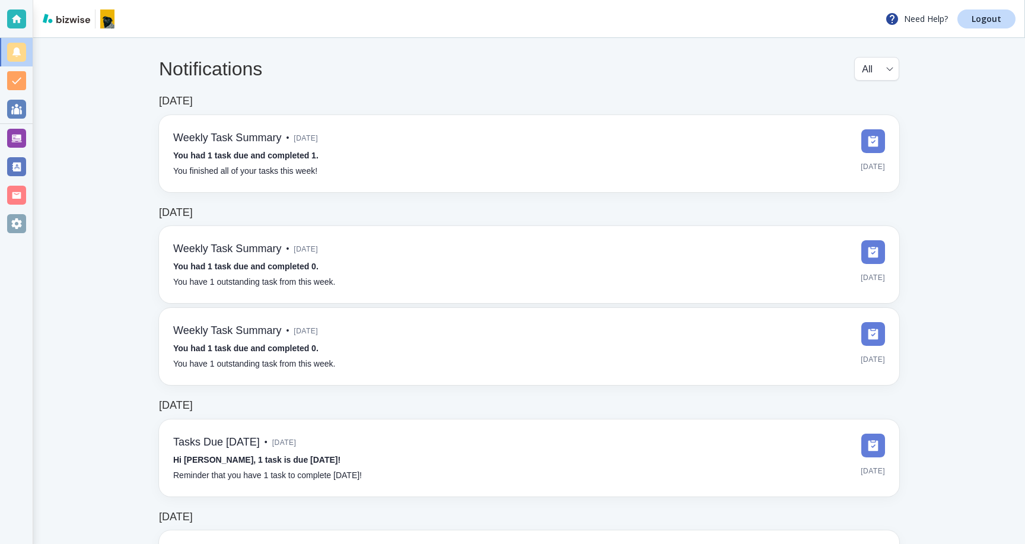 The width and height of the screenshot is (1025, 544). Describe the element at coordinates (107, 19) in the screenshot. I see `img: Neil's Web Design` at that location.